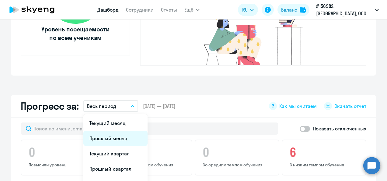 Image resolution: width=387 pixels, height=181 pixels. What do you see at coordinates (248, 10) in the screenshot?
I see `button: RU` at bounding box center [248, 10].